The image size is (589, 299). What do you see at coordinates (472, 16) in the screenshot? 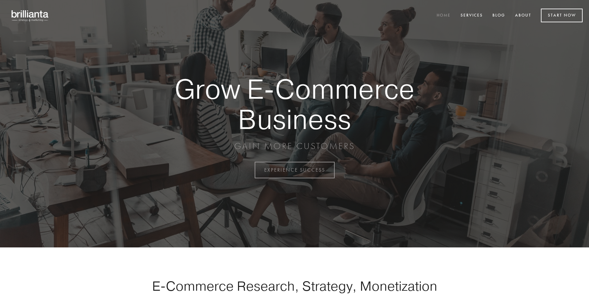
I see `a: Services` at bounding box center [472, 16].